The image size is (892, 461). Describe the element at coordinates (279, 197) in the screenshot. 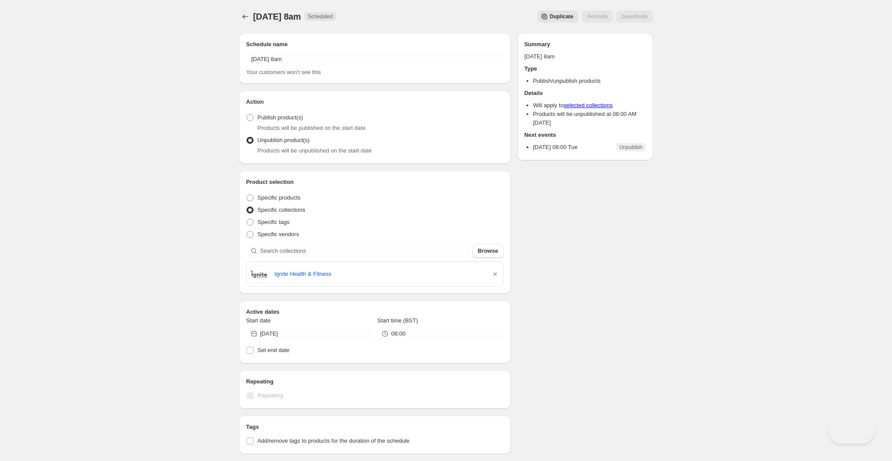

I see `span: Specific products` at that location.